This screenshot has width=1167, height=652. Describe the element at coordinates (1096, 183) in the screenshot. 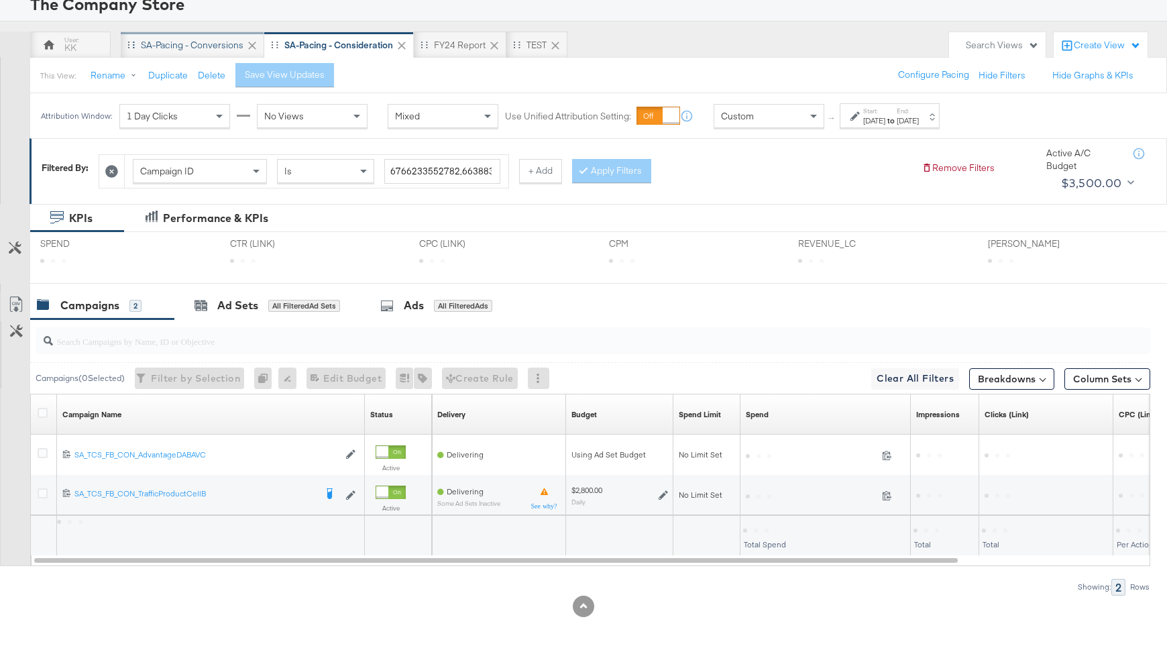

I see `button: $3,500.00` at that location.